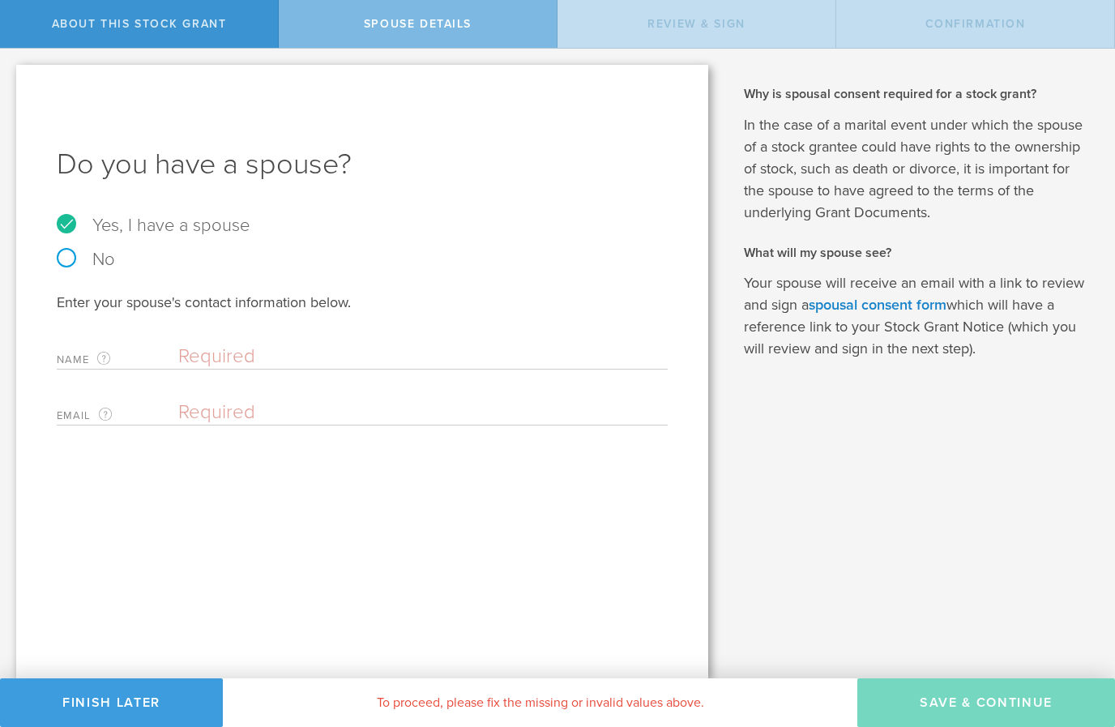 The width and height of the screenshot is (1115, 727). I want to click on label: Email, so click(117, 415).